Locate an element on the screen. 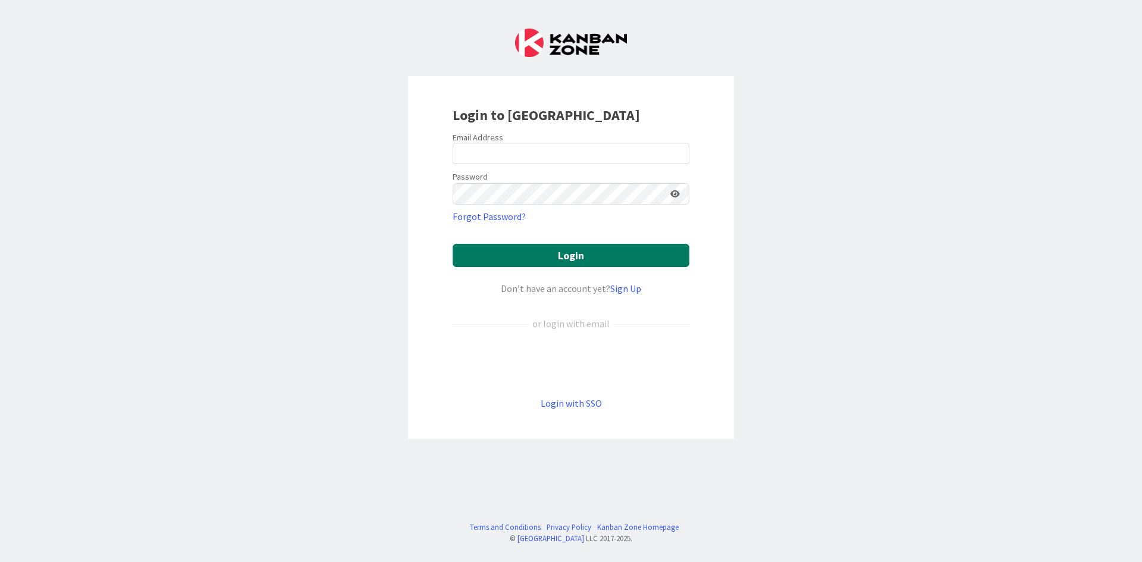  a: Login with SSO is located at coordinates (571, 403).